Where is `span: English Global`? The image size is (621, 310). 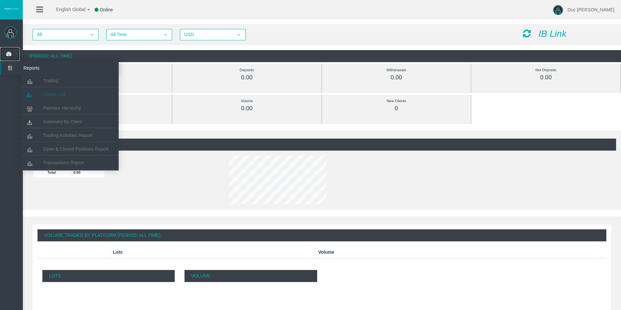 span: English Global is located at coordinates (66, 9).